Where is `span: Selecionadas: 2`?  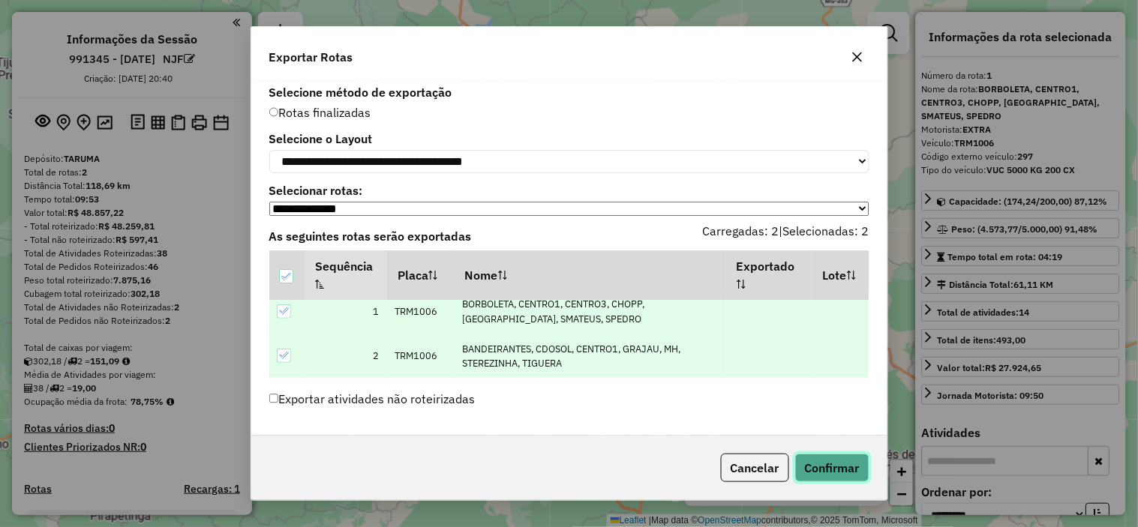 span: Selecionadas: 2 is located at coordinates (826, 231).